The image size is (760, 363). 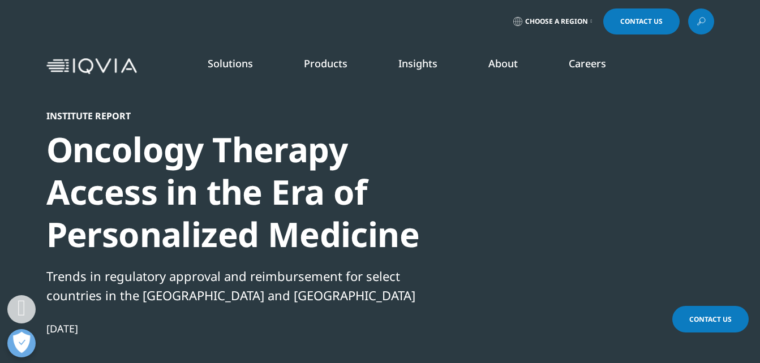 I want to click on span: Choose a Region, so click(x=556, y=22).